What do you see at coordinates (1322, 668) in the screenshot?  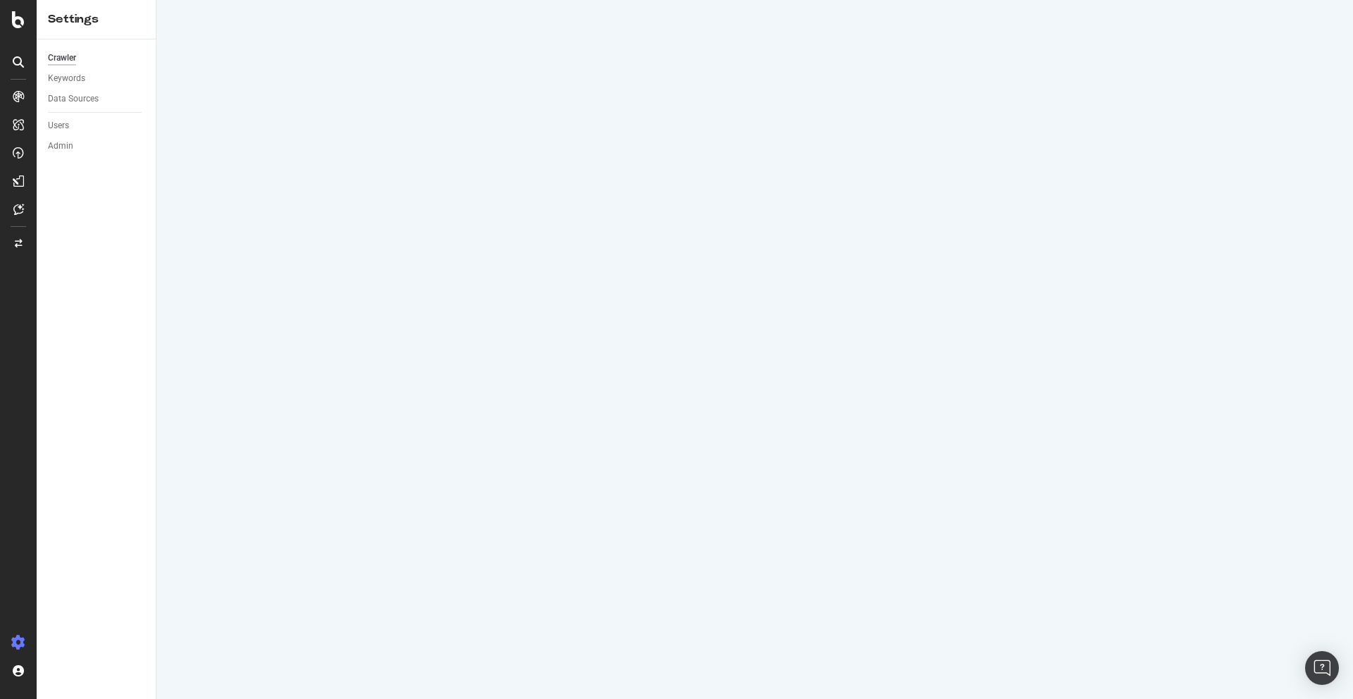 I see `div: Open Intercom Messenger` at bounding box center [1322, 668].